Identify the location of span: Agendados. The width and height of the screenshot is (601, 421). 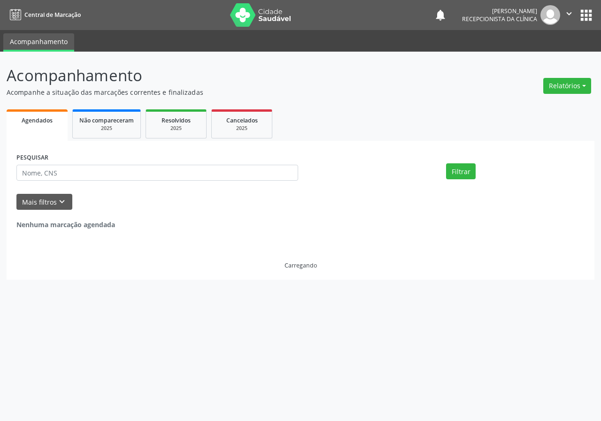
(37, 120).